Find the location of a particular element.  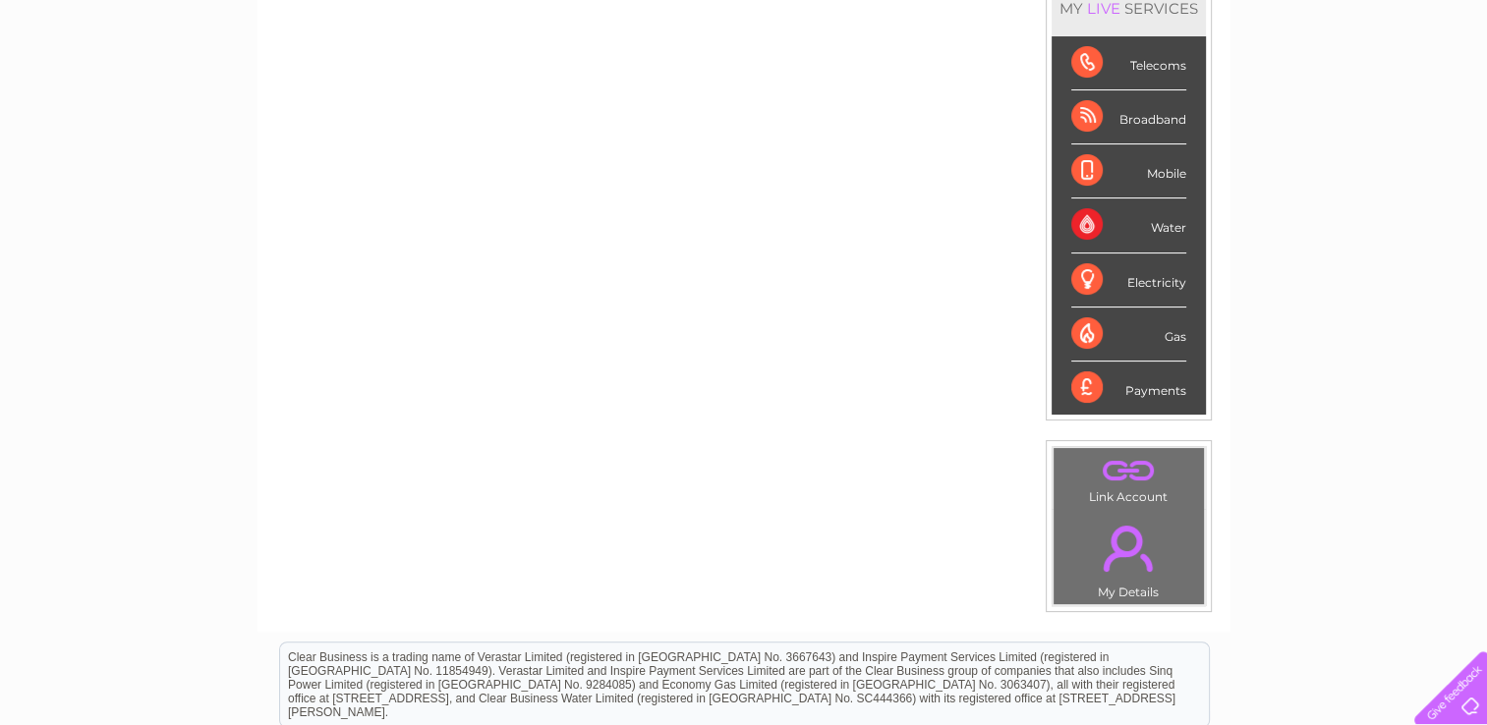

div: Telecoms is located at coordinates (1129, 63).